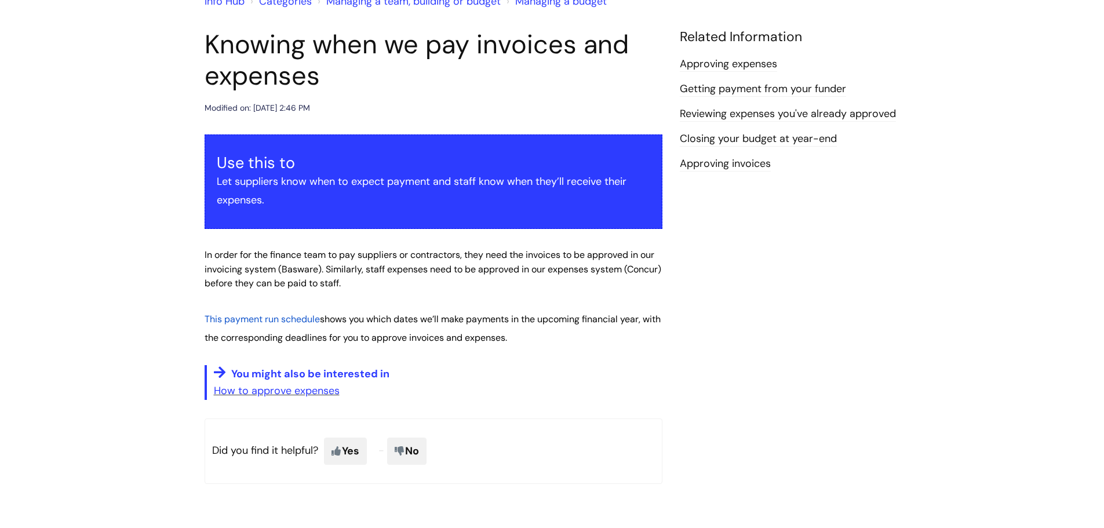 Image resolution: width=1104 pixels, height=528 pixels. Describe the element at coordinates (434, 451) in the screenshot. I see `p: Did you find it helpful?` at that location.